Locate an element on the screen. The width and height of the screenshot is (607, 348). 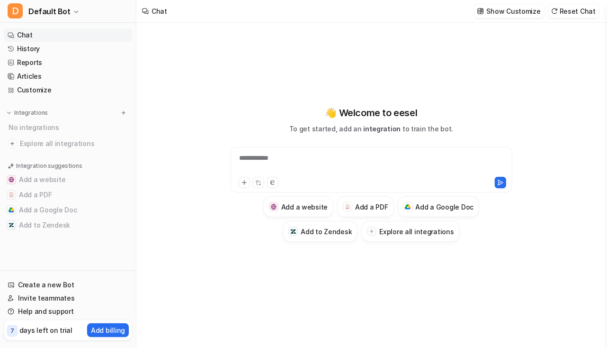
a: Customize is located at coordinates (68, 90).